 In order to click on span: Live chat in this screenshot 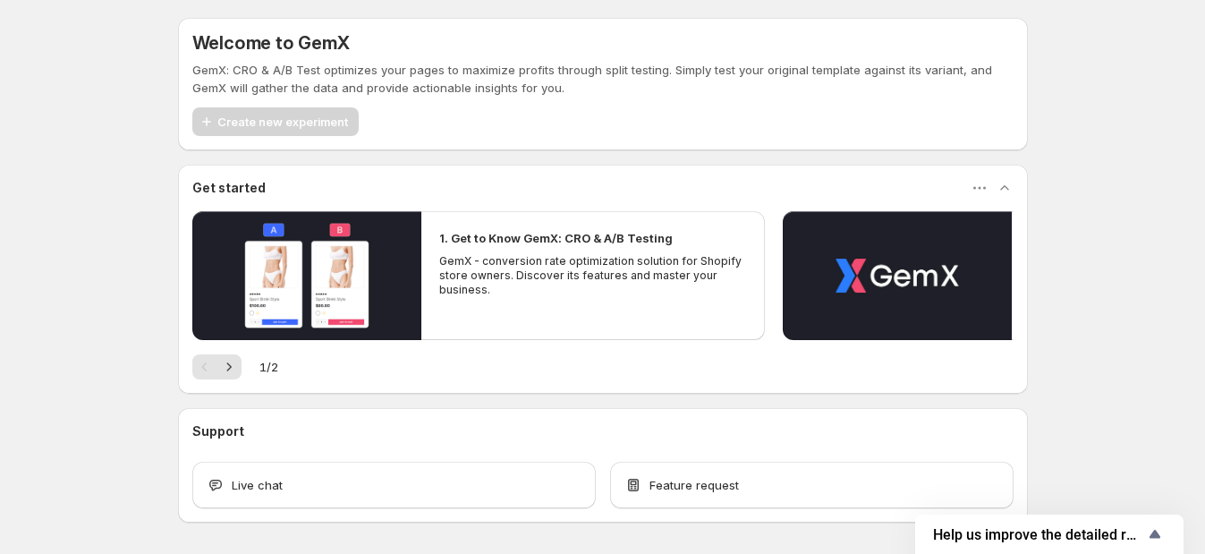, I will do `click(257, 485)`.